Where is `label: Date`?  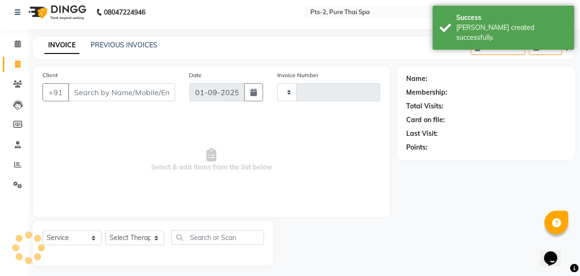
label: Date is located at coordinates (196, 75).